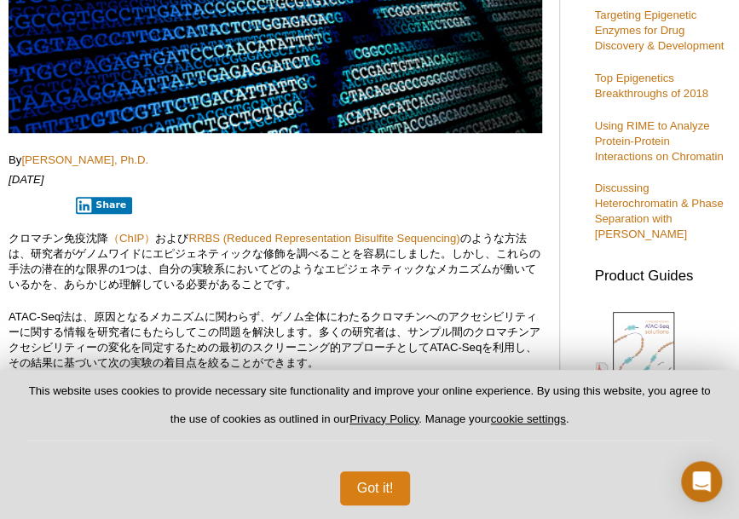 This screenshot has width=739, height=519. Describe the element at coordinates (324, 238) in the screenshot. I see `a: RRBS (Reduced Representation Bisulfite Sequencing)` at that location.